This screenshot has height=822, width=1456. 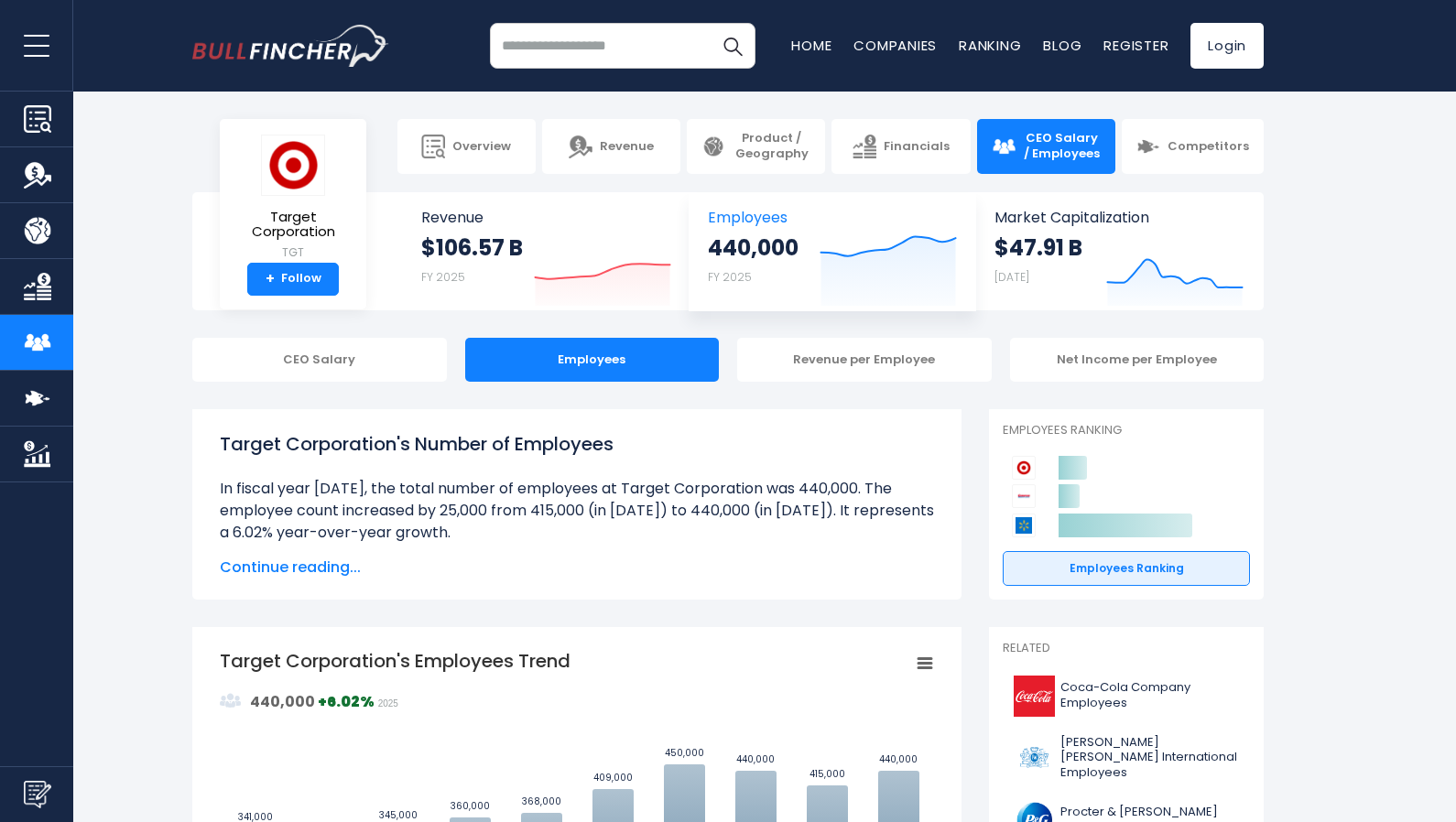 What do you see at coordinates (1119, 218) in the screenshot?
I see `span: Market Capitalization` at bounding box center [1119, 218].